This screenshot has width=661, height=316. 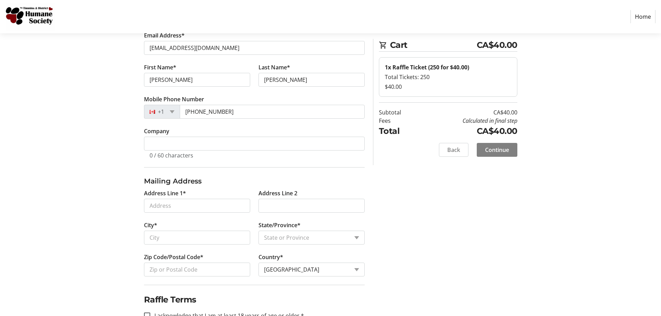 What do you see at coordinates (197, 269) in the screenshot?
I see `input: Zip or Postal Code` at bounding box center [197, 269].